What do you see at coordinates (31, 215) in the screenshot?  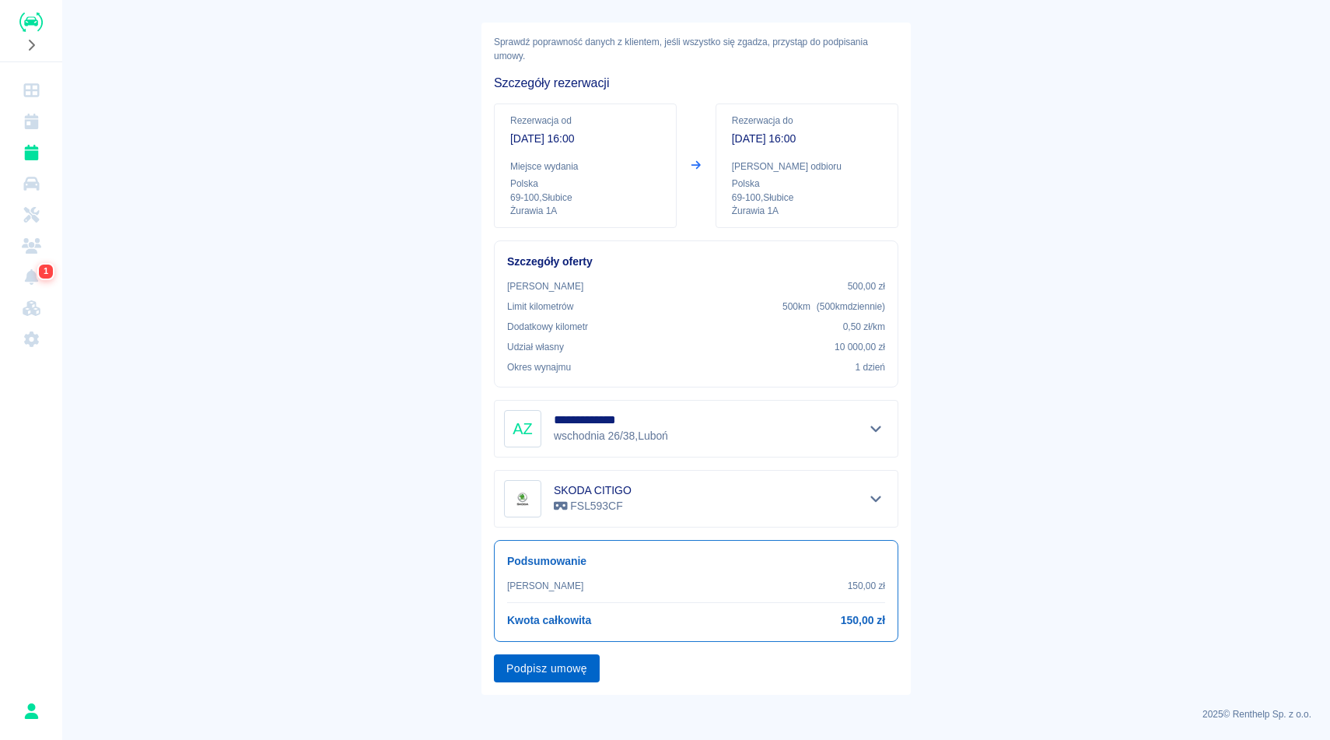 I see `a: Serwisy` at bounding box center [31, 215].